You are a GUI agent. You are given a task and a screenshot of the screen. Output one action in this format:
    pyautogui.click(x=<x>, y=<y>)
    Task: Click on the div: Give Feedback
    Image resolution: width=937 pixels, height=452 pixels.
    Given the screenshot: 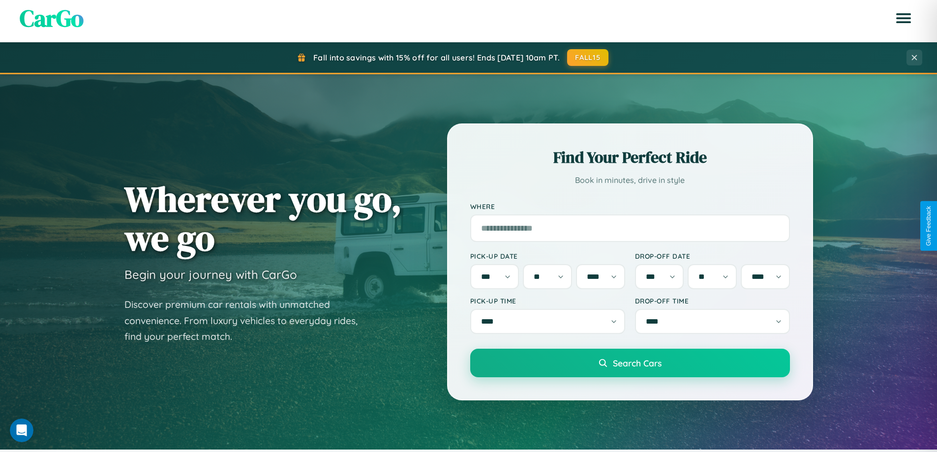 What is the action you would take?
    pyautogui.click(x=929, y=226)
    